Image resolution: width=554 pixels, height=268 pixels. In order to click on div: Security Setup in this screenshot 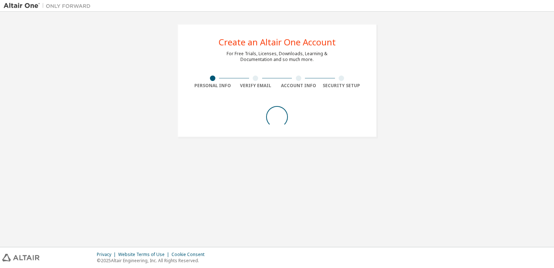, I will do `click(342, 86)`.